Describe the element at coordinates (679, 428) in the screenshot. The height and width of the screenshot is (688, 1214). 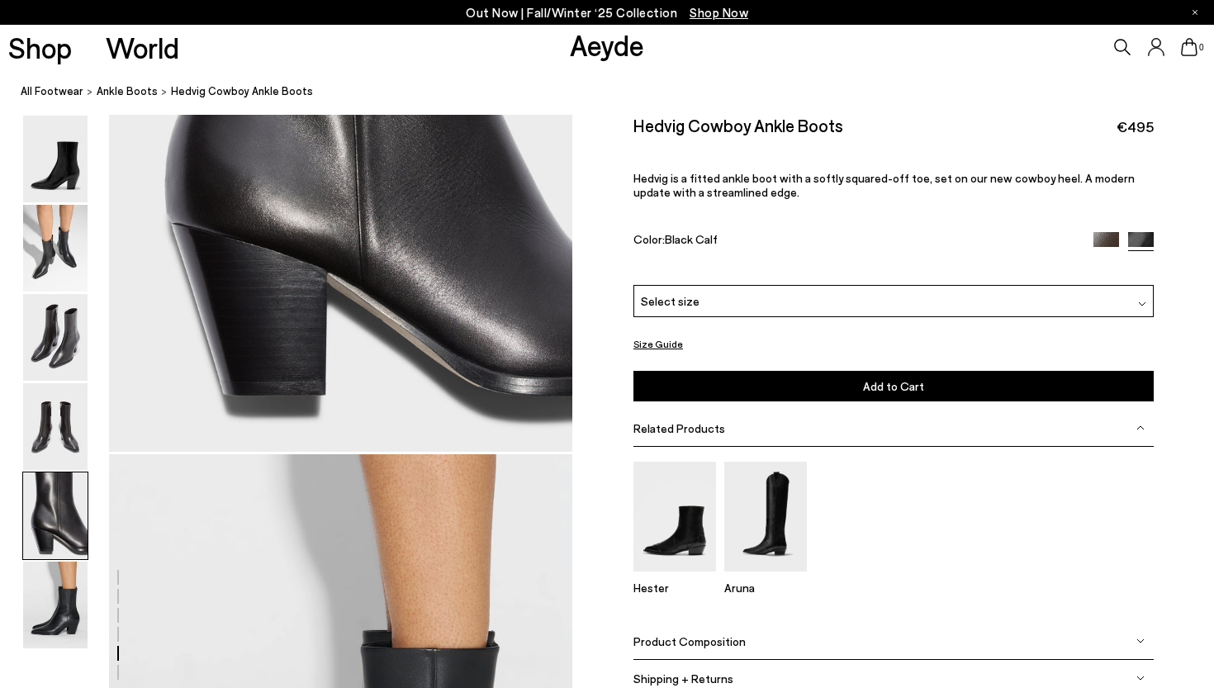
I see `span: Related Products` at that location.